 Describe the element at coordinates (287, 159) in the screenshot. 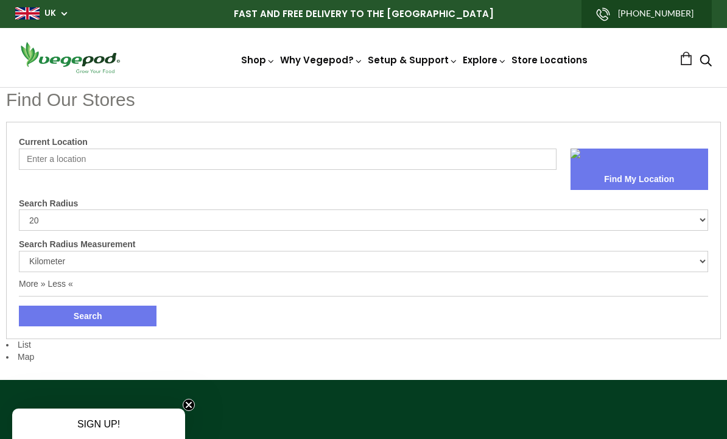

I see `input: Enter a location` at that location.